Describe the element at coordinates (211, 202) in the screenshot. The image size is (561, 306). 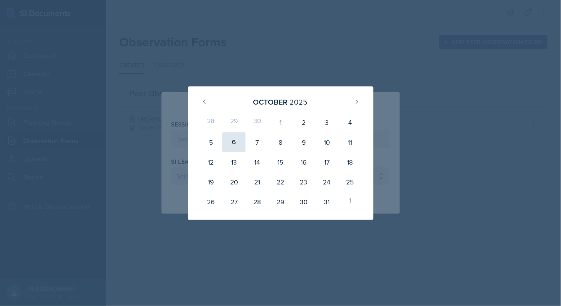
I see `div: 26` at that location.